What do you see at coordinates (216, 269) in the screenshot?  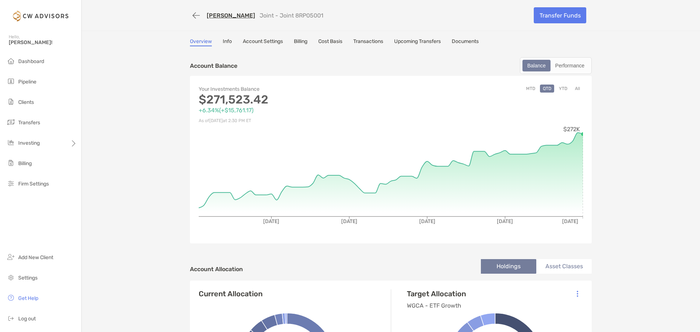 I see `h4: Account Allocation` at bounding box center [216, 269].